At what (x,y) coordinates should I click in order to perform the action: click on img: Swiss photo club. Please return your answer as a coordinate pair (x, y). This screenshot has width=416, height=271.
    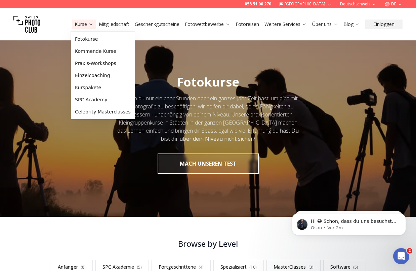
    Looking at the image, I should click on (27, 24).